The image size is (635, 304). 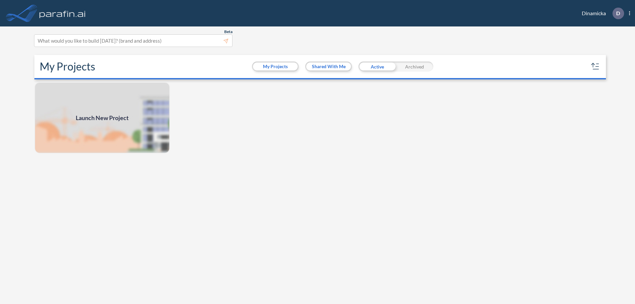 I want to click on div: Active, so click(x=377, y=66).